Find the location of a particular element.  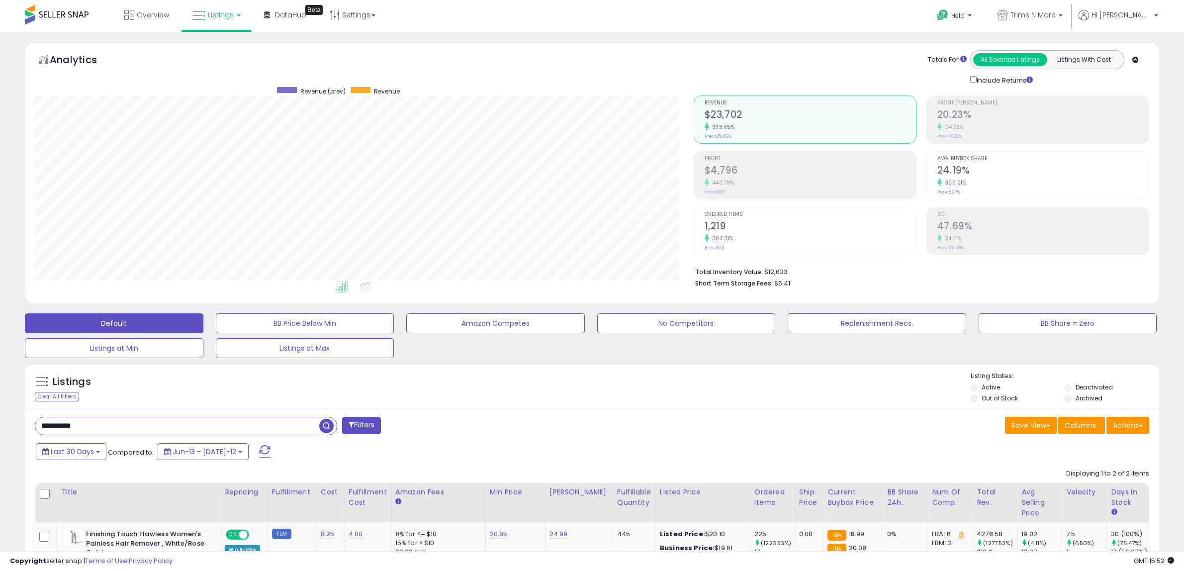

button: BB Price Below Min is located at coordinates (305, 323).